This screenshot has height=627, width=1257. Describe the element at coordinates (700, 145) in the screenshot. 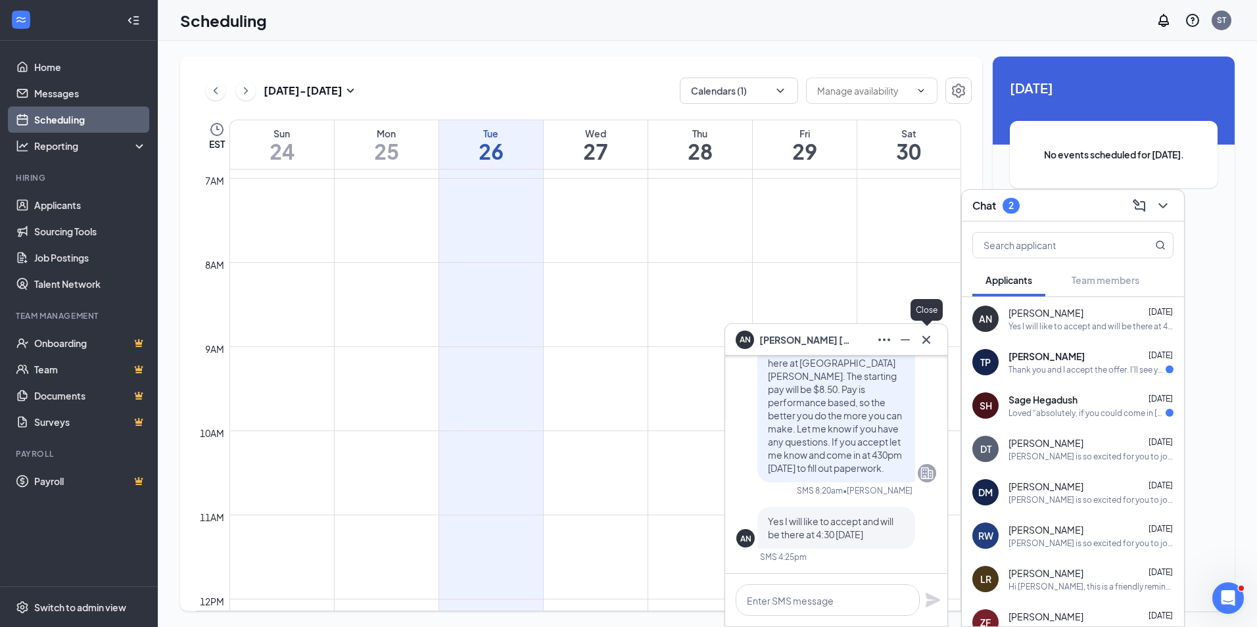

I see `a: August 28, 2025` at that location.